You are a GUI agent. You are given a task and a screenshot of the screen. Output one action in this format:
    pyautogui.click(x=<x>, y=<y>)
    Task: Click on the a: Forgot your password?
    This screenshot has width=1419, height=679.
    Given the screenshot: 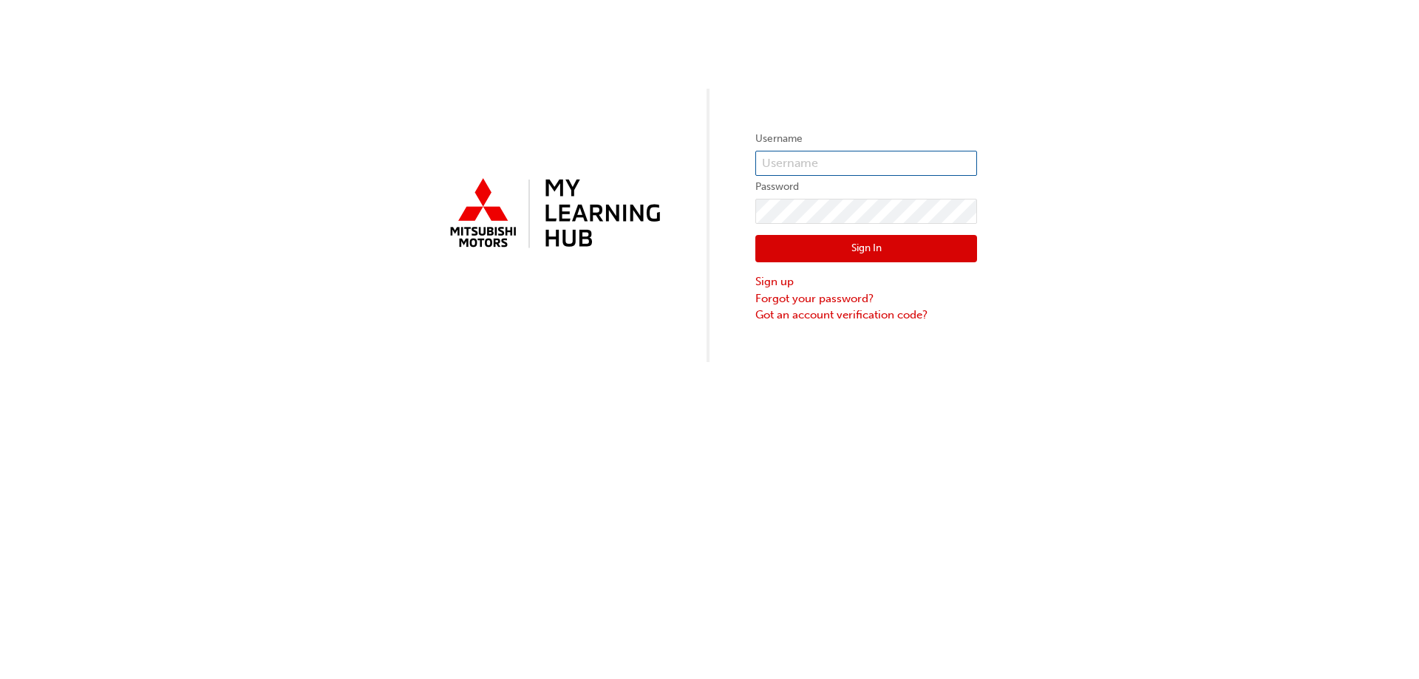 What is the action you would take?
    pyautogui.click(x=866, y=299)
    